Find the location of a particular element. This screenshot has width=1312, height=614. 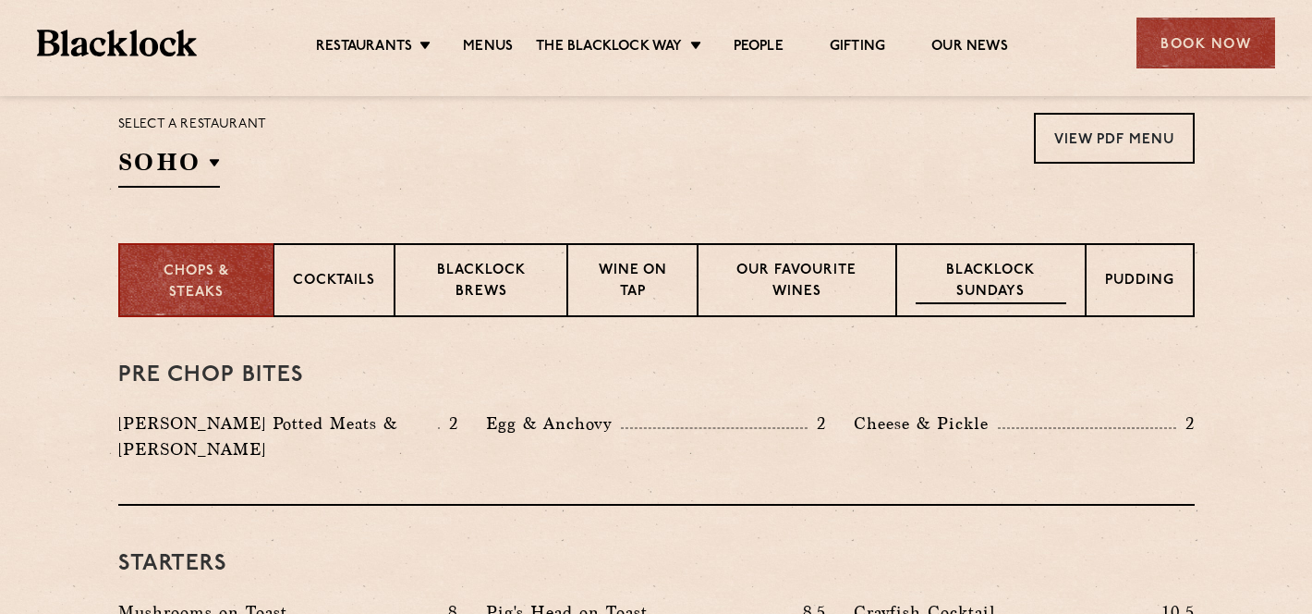

p: Select a restaurant is located at coordinates (192, 125).